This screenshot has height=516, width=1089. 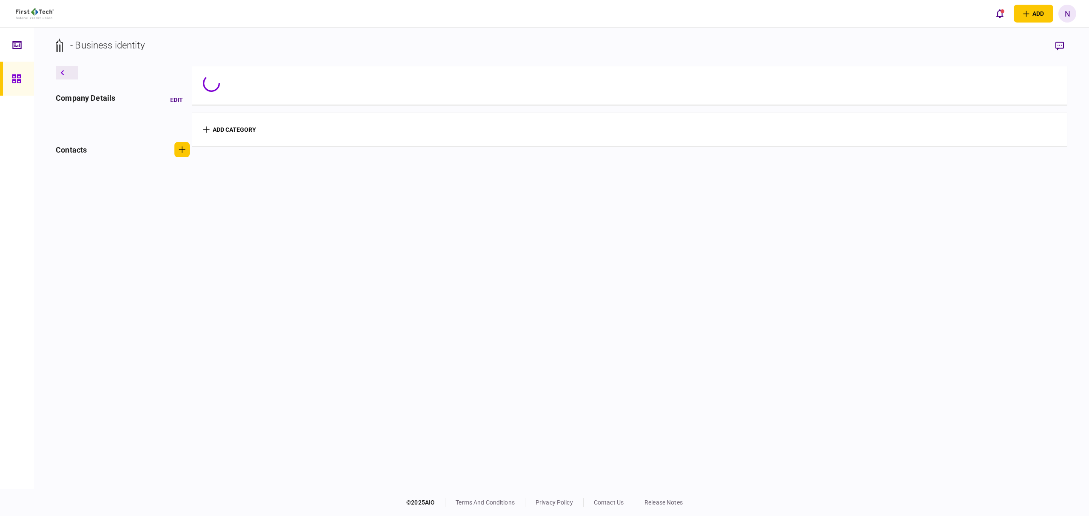 What do you see at coordinates (664, 503) in the screenshot?
I see `a: release notes` at bounding box center [664, 503].